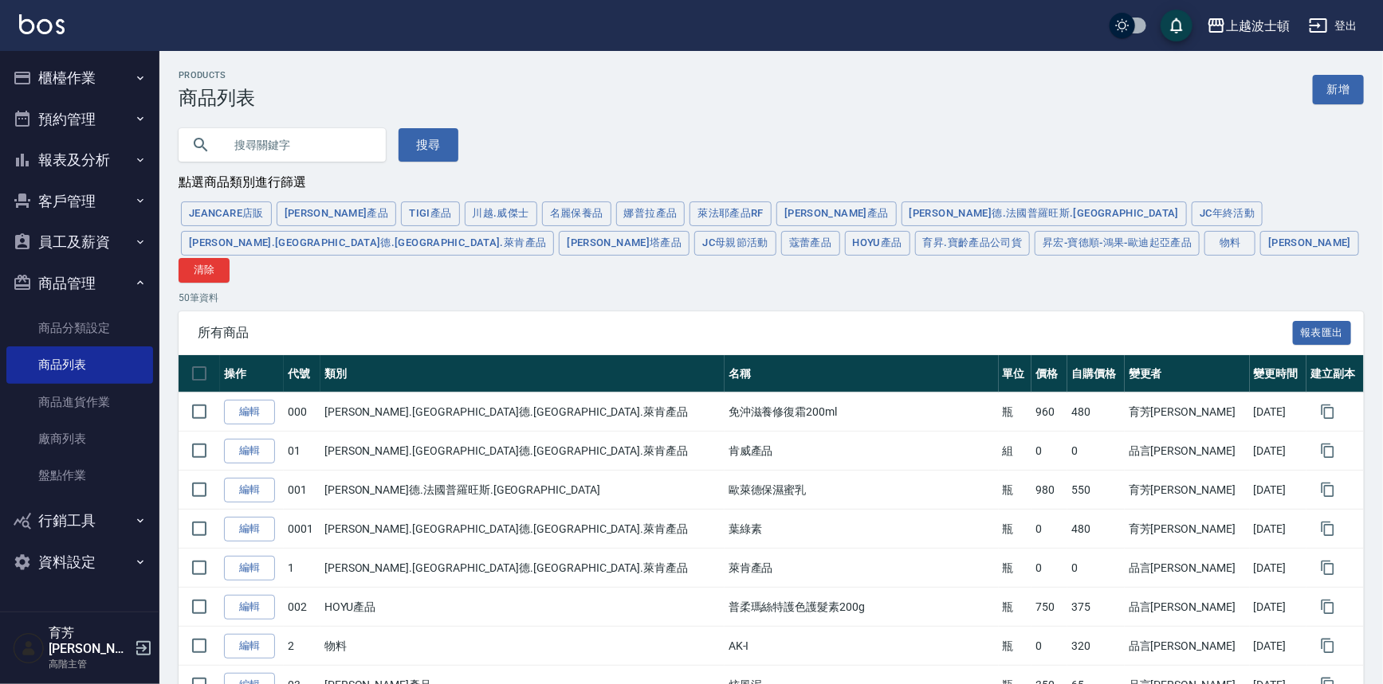  I want to click on button: save, so click(1176, 25).